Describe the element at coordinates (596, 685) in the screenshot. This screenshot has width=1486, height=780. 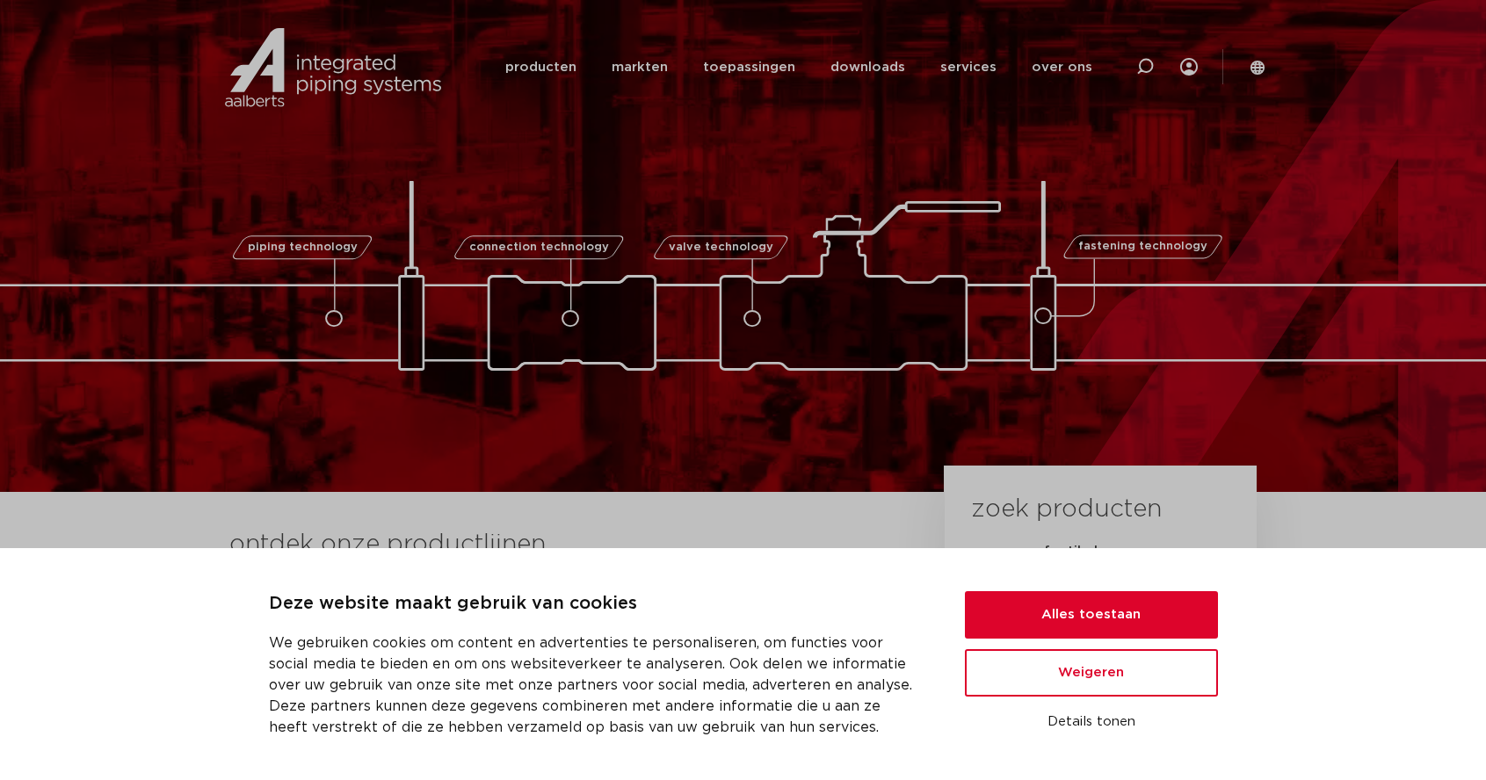
I see `p: We gebruiken cookies om content en advertenties te personaliseren, om functies voor social media ...` at that location.